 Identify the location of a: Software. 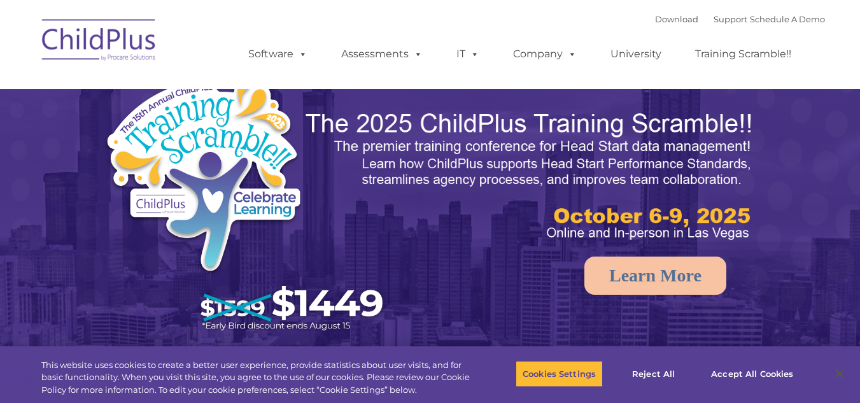
(278, 54).